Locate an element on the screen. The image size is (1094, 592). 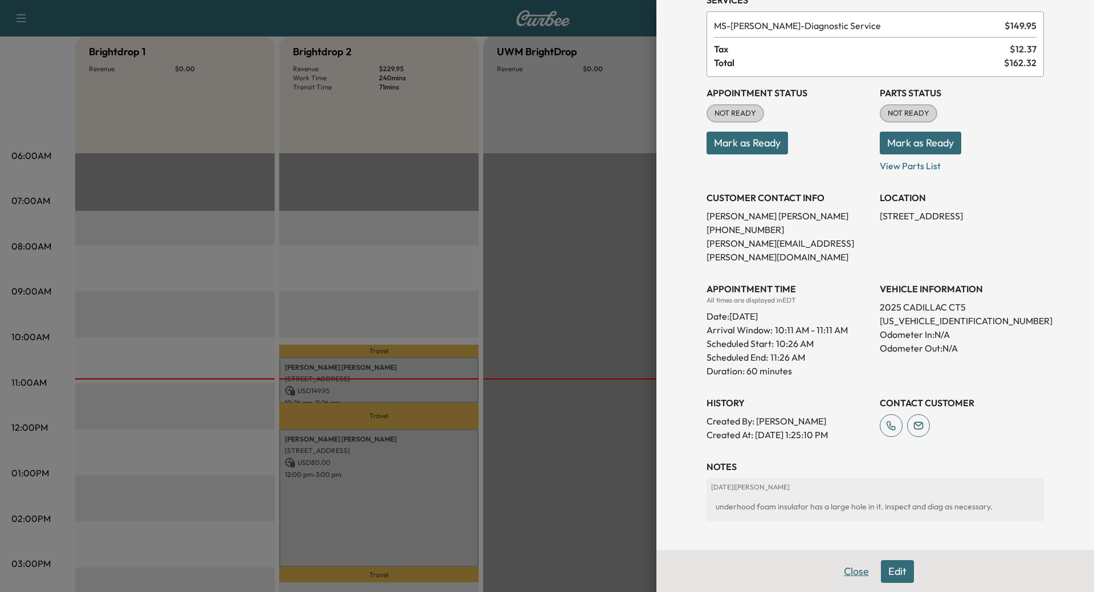
button: Edit is located at coordinates (898, 572).